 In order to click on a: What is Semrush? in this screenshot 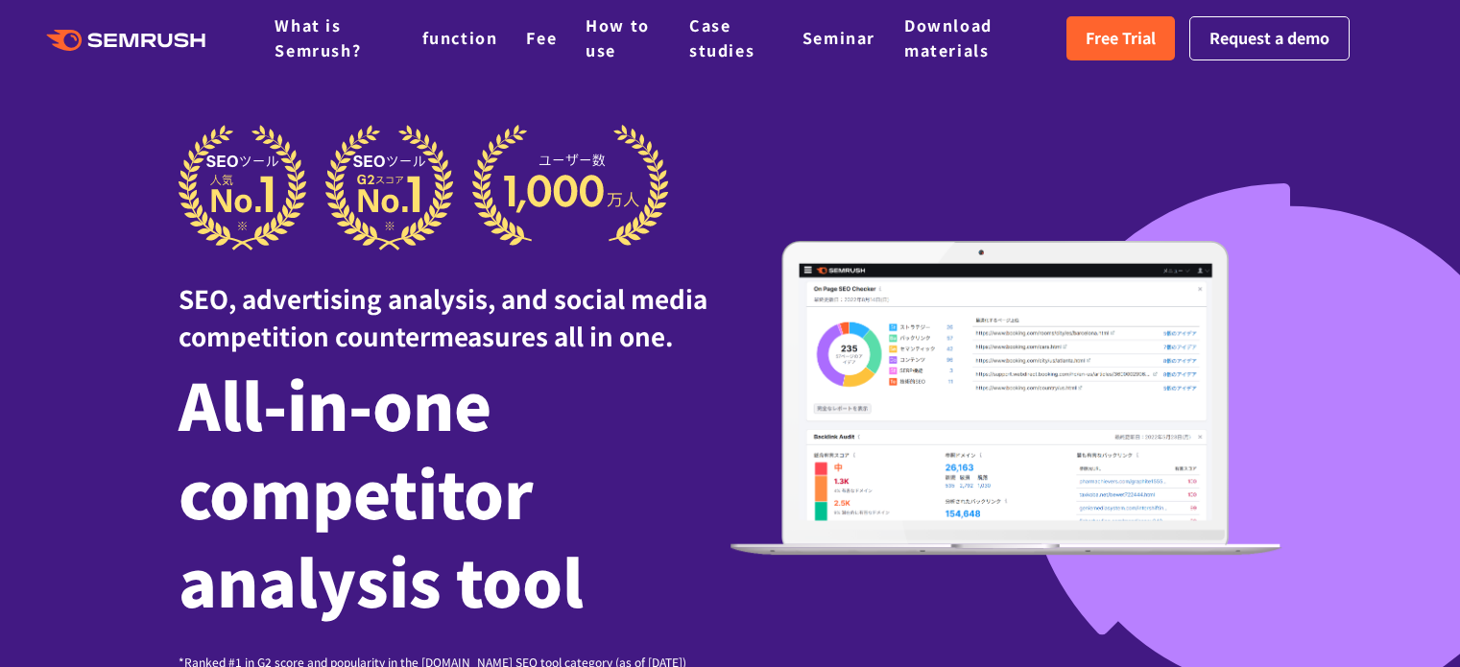, I will do `click(318, 37)`.